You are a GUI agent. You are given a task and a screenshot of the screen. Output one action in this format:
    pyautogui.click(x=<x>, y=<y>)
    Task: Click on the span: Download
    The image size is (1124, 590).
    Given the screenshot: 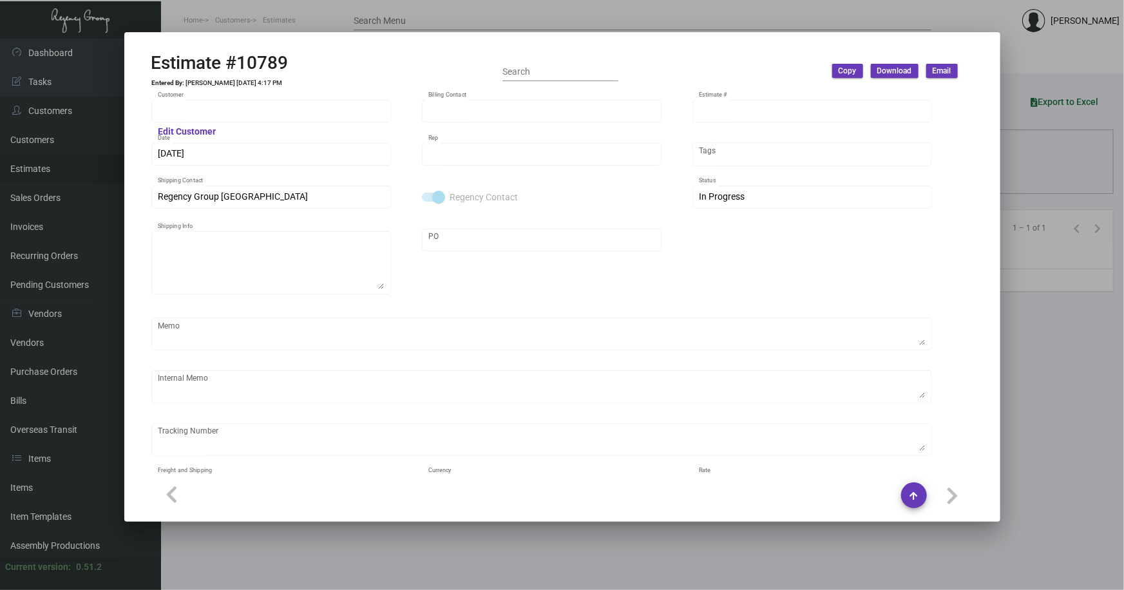 What is the action you would take?
    pyautogui.click(x=895, y=71)
    